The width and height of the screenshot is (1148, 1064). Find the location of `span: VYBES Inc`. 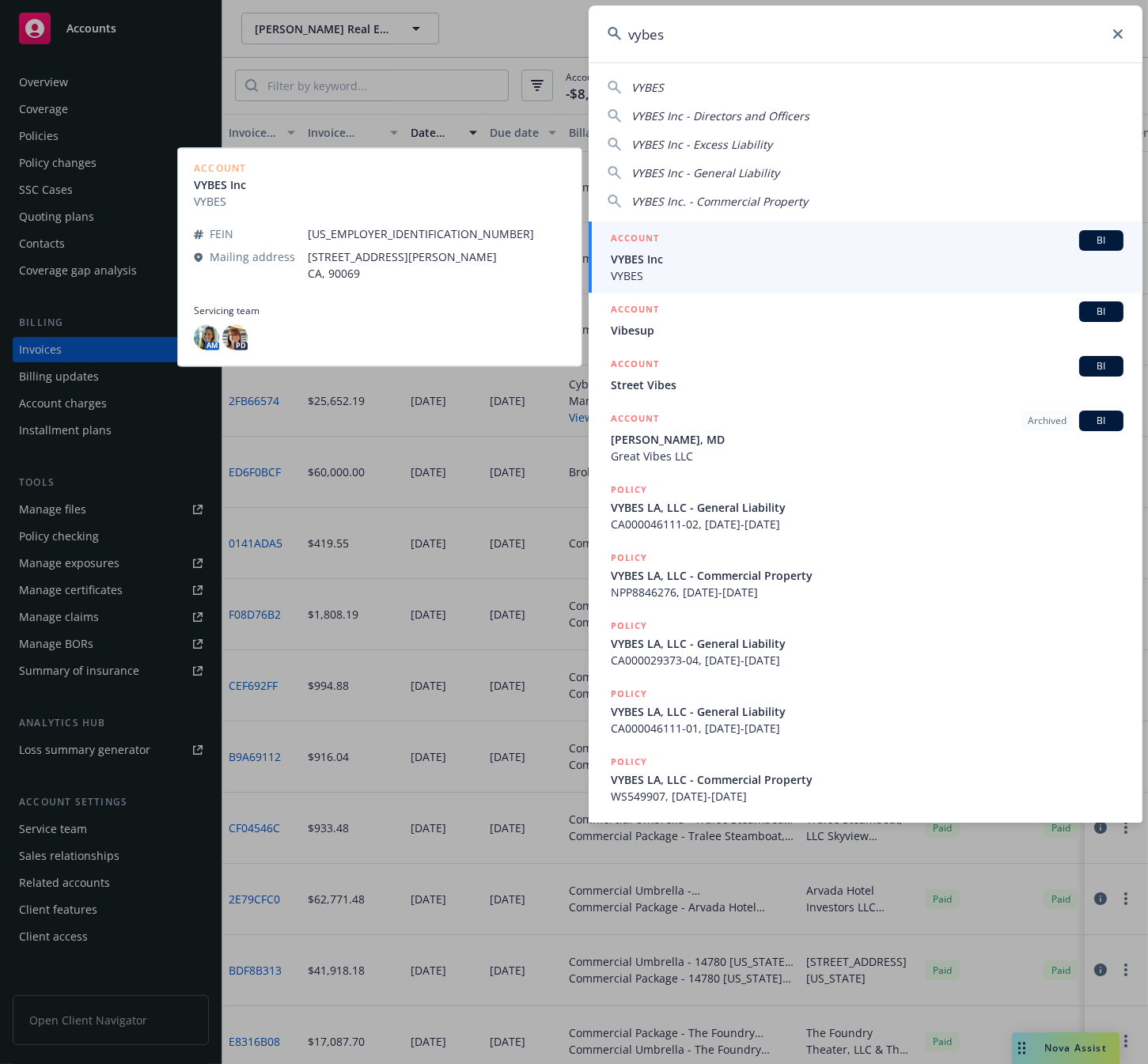

span: VYBES Inc is located at coordinates (867, 259).